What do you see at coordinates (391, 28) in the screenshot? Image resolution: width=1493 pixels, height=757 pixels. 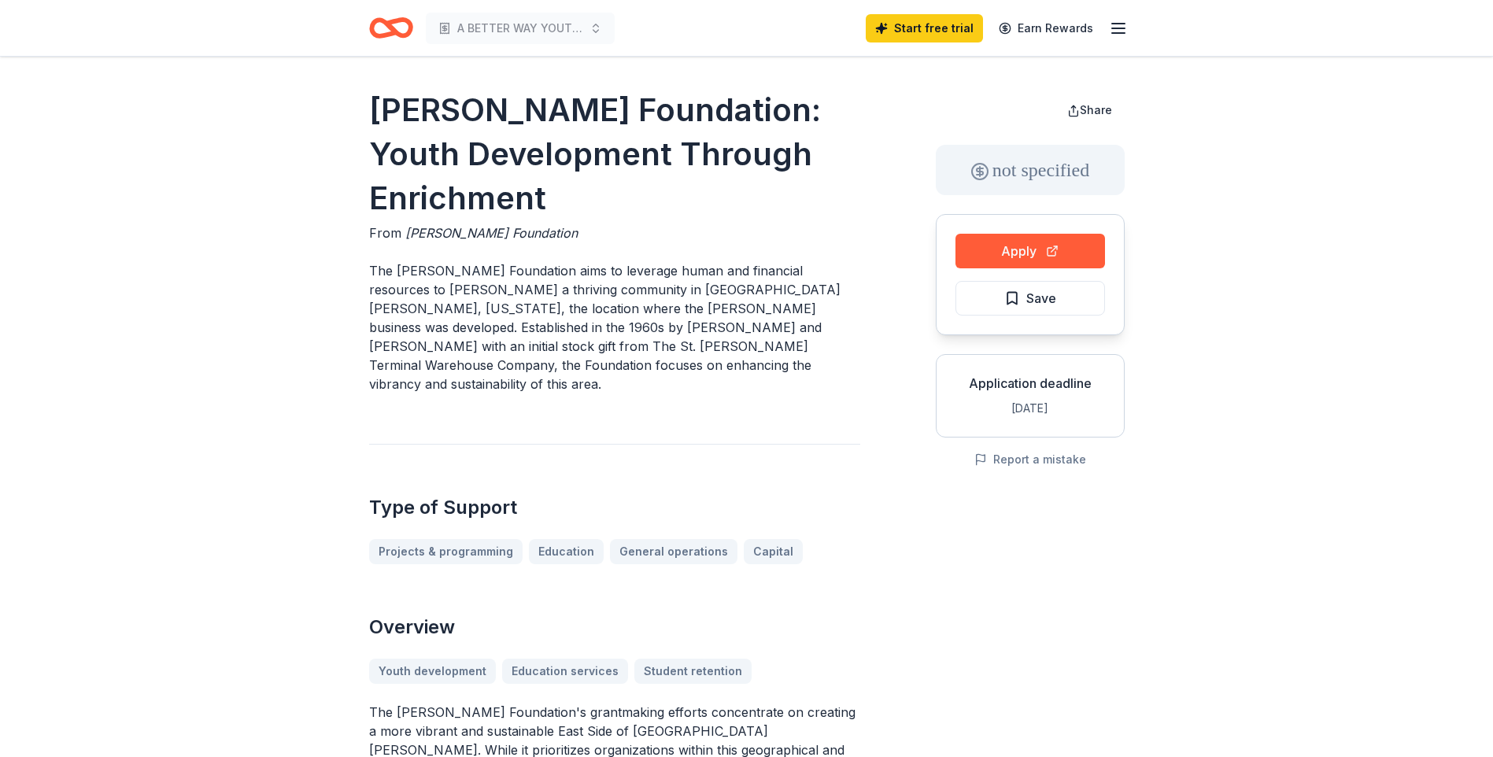 I see `a: Home` at bounding box center [391, 28].